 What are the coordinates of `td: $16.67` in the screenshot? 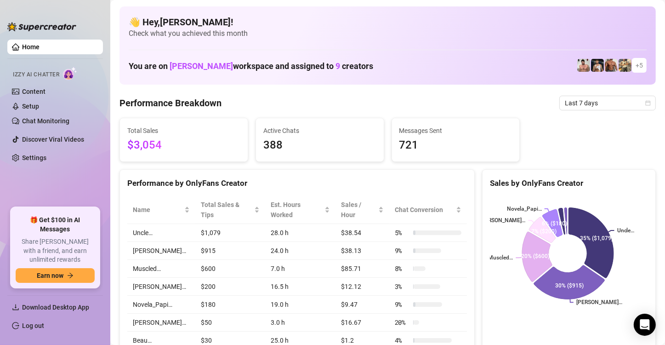 It's located at (362, 322).